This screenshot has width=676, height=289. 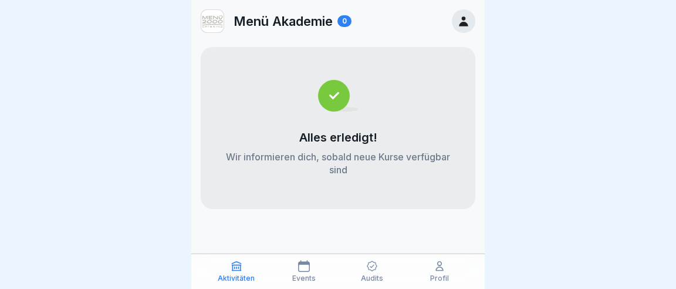 What do you see at coordinates (338, 96) in the screenshot?
I see `img: completed.svg` at bounding box center [338, 96].